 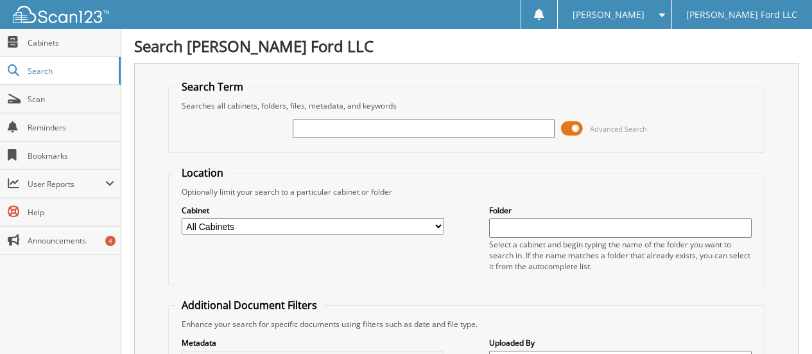 I want to click on label: Folder, so click(x=620, y=210).